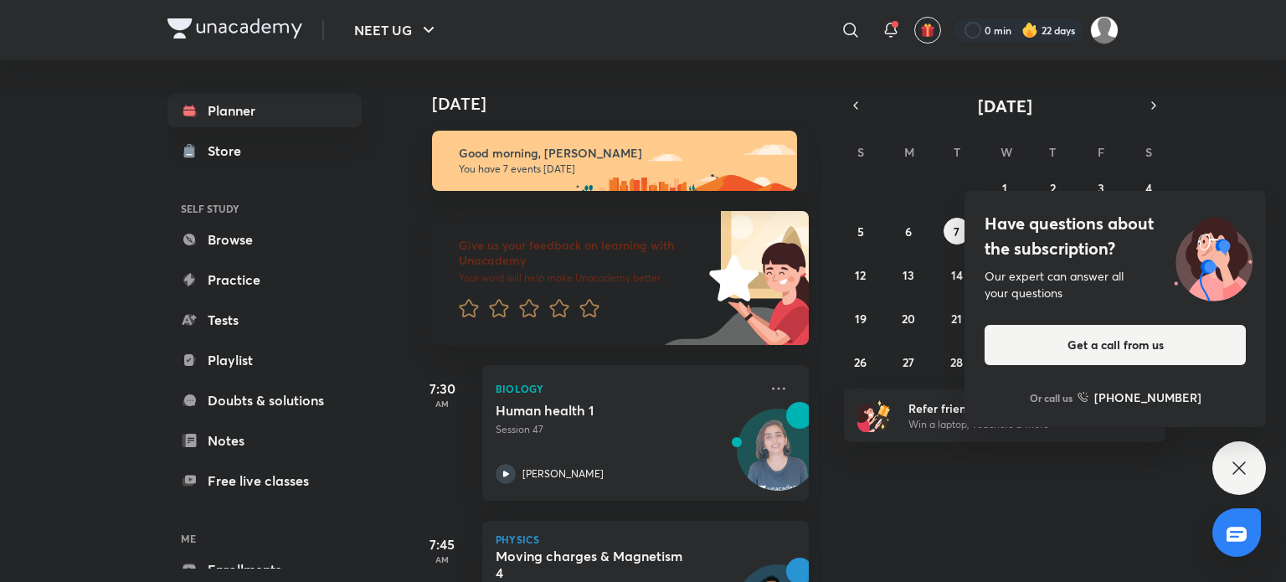 The height and width of the screenshot is (582, 1286). I want to click on abbr: October 28, 2025, so click(956, 362).